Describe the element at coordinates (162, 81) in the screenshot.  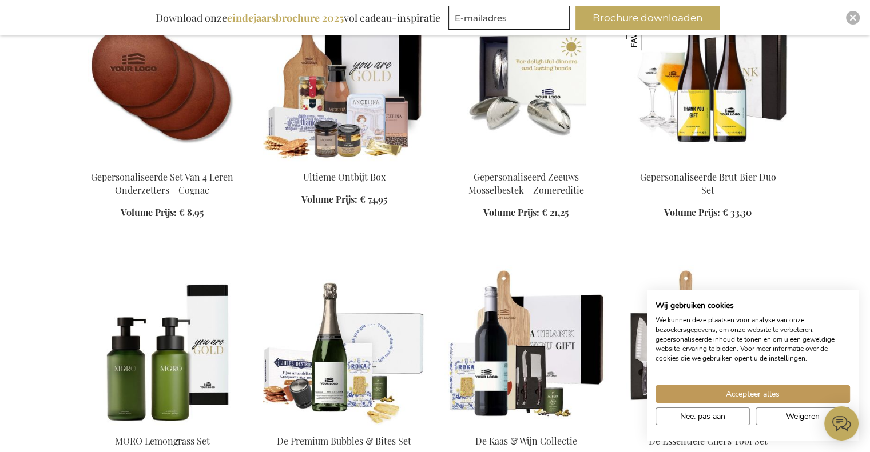
I see `img: Gepersonaliseerde Set Van 4 Leren Onderzetters - Cognac` at that location.